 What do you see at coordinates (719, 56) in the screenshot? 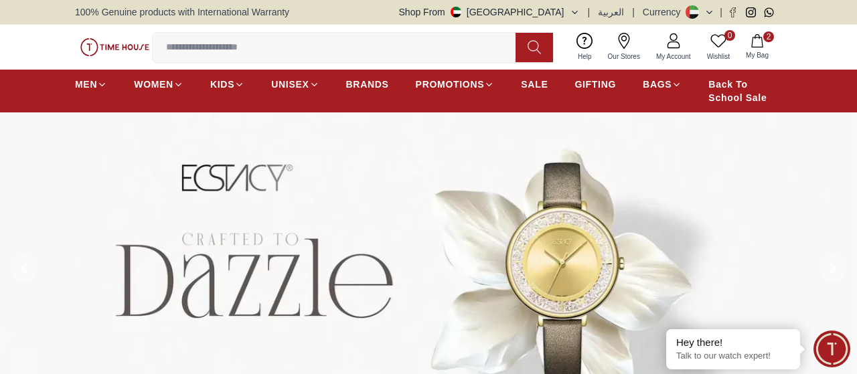
I see `span: Wishlist` at bounding box center [719, 56].